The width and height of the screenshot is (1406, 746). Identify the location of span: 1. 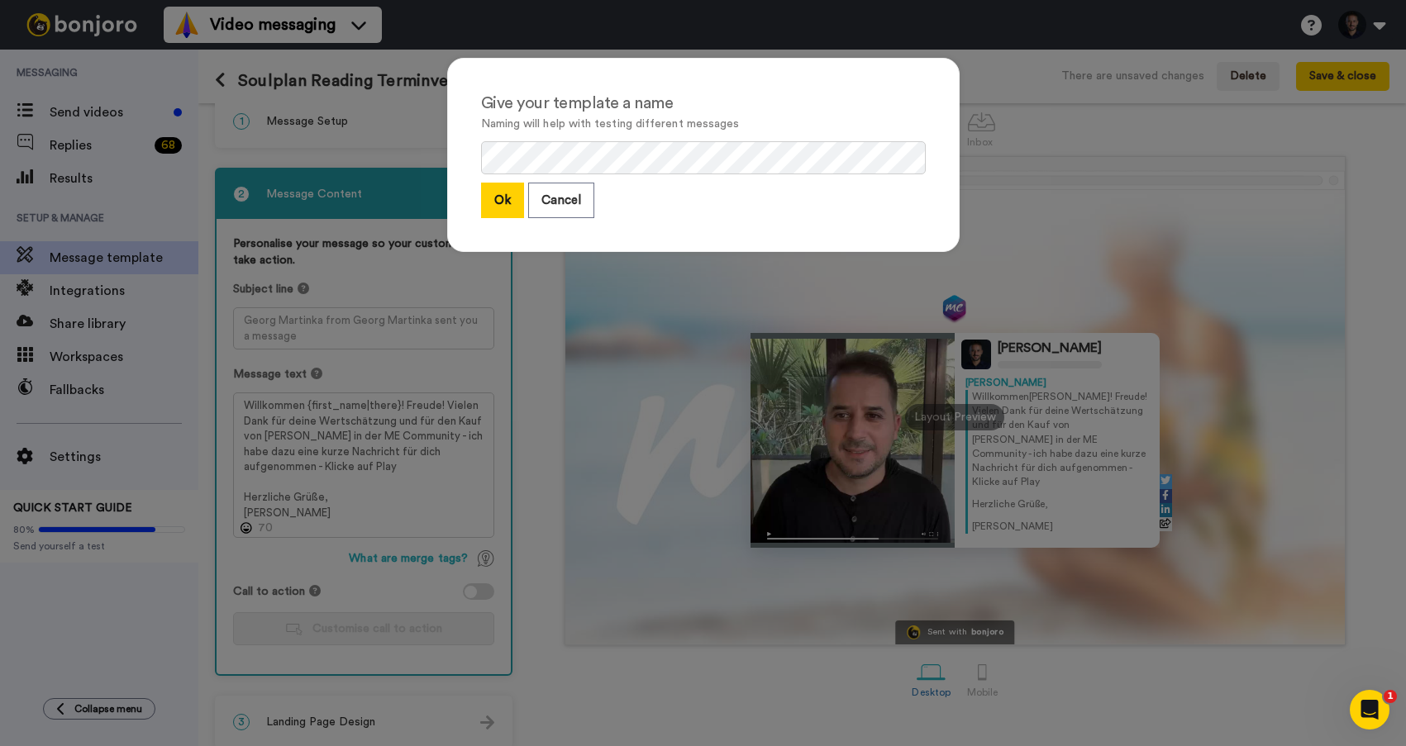
(1390, 697).